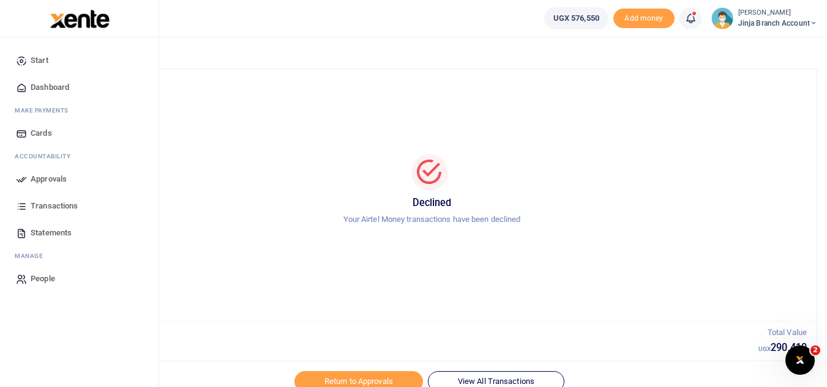  I want to click on span: Jinja branch account, so click(777, 23).